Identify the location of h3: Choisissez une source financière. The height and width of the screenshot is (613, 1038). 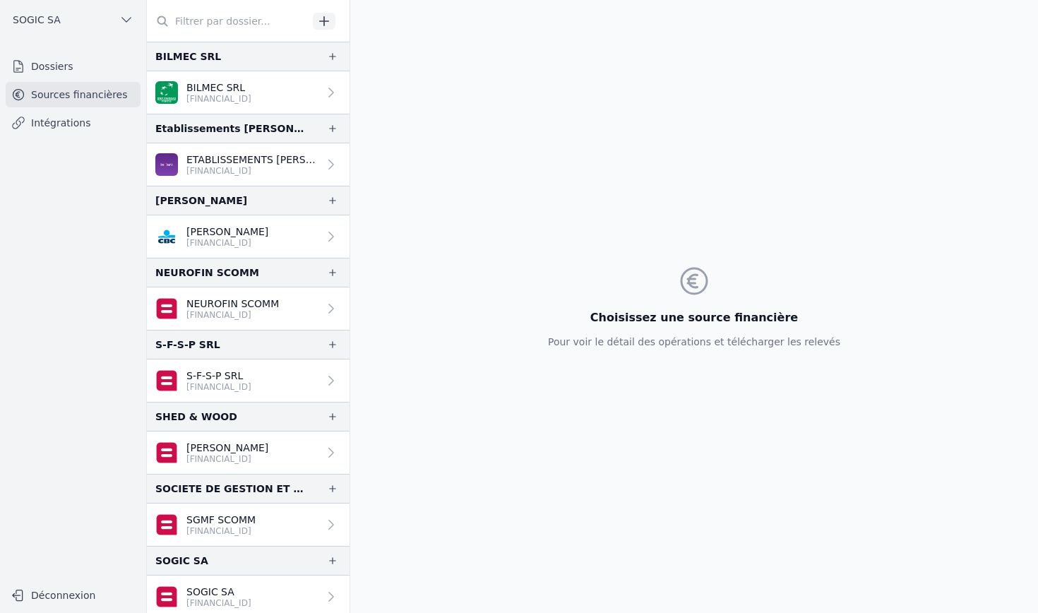
(694, 318).